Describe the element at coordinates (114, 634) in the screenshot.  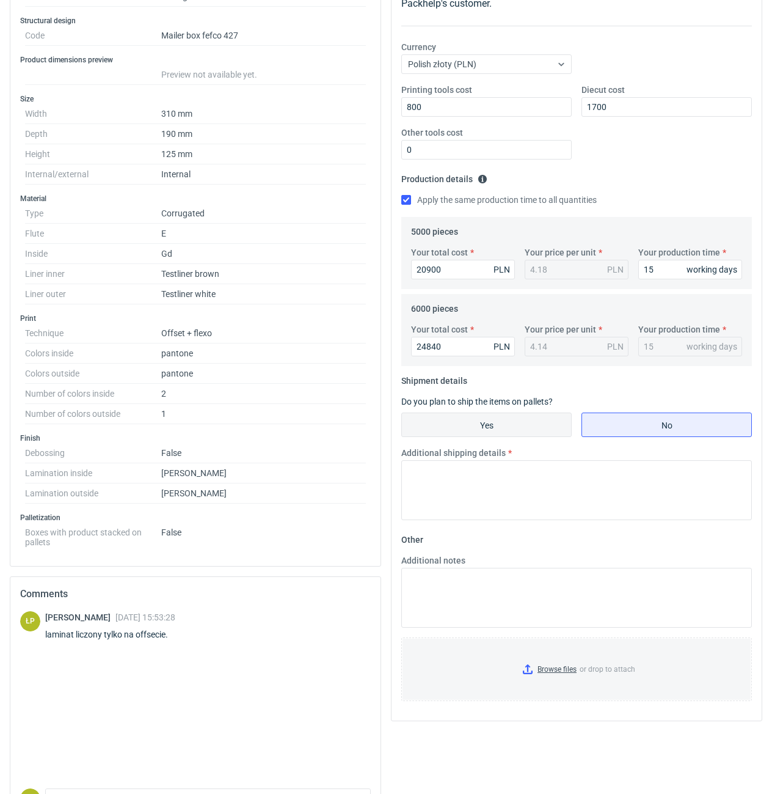
I see `div: laminat liczony tylko na offsecie.` at that location.